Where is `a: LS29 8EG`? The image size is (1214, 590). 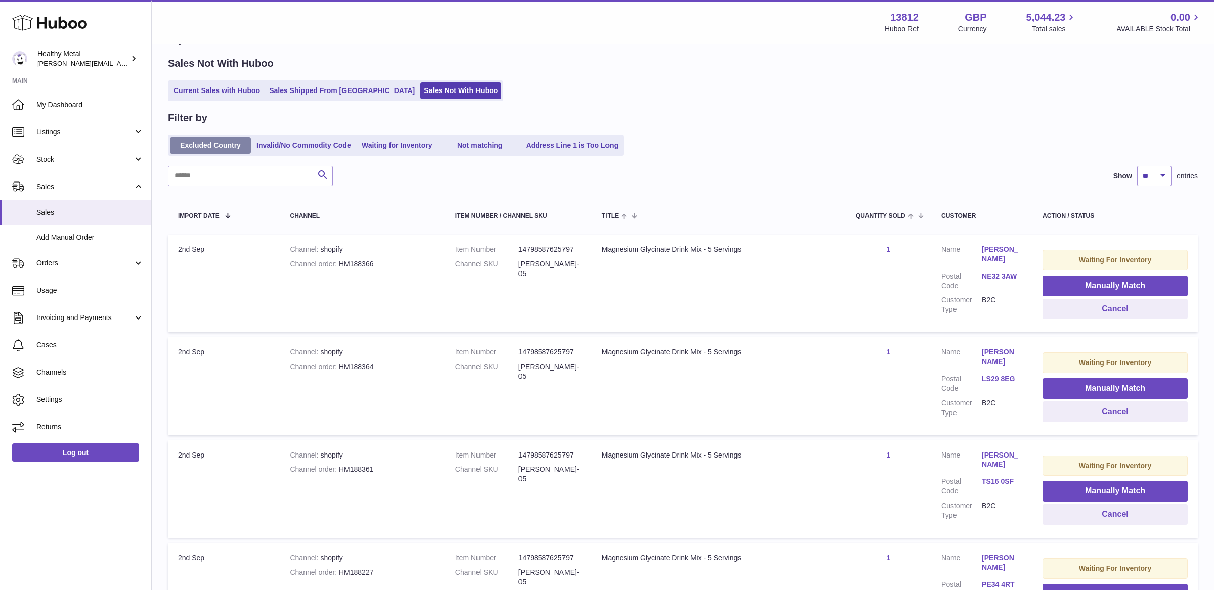 a: LS29 8EG is located at coordinates (1002, 379).